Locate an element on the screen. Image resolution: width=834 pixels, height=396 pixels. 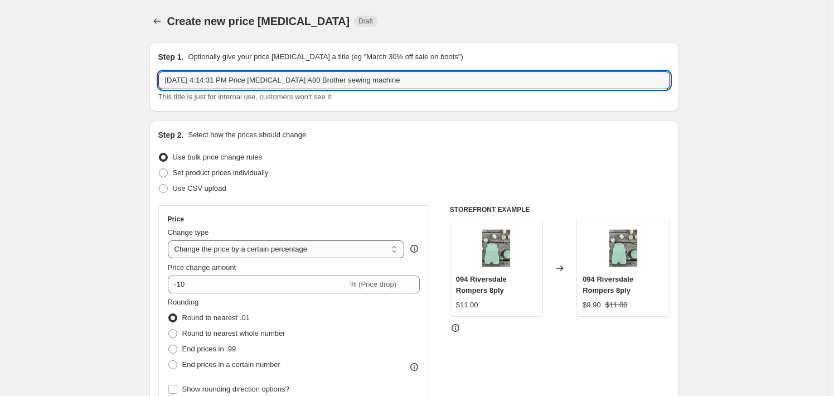
span: Round to nearest whole number is located at coordinates (234, 333).